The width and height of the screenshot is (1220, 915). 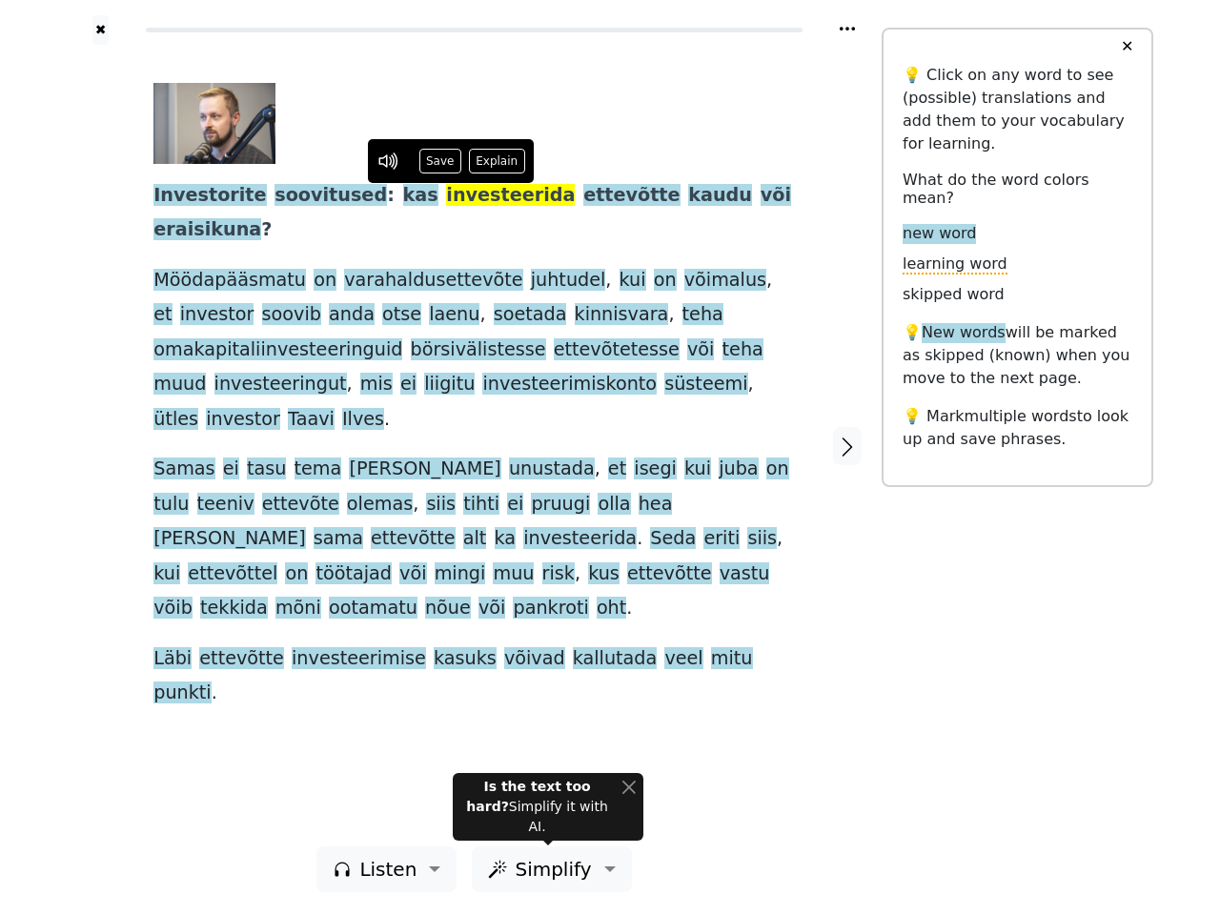 What do you see at coordinates (530, 314) in the screenshot?
I see `span: soetada` at bounding box center [530, 314].